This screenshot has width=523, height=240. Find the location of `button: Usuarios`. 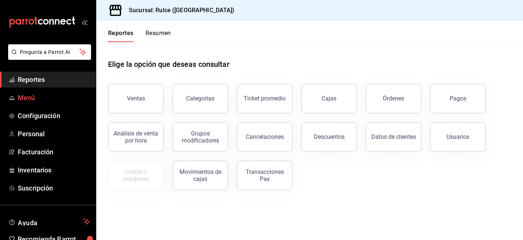

button: Usuarios is located at coordinates (458, 137).